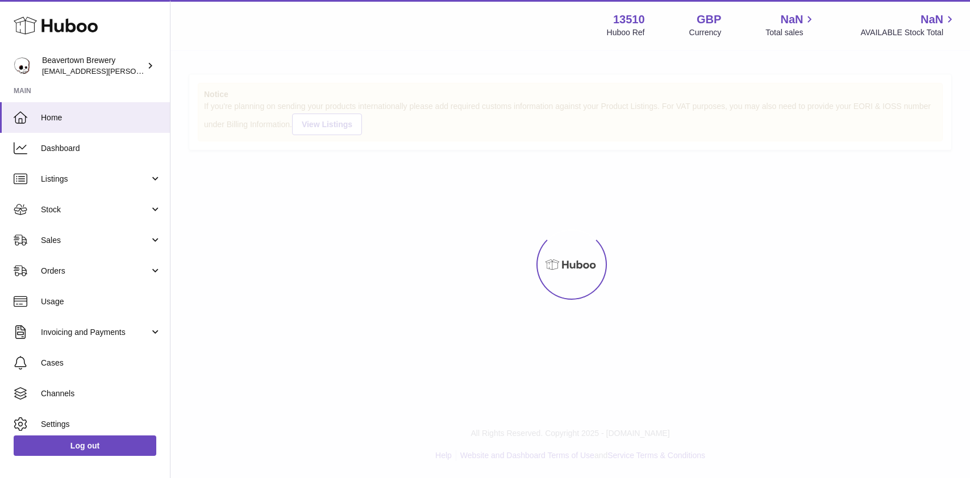 This screenshot has height=478, width=970. What do you see at coordinates (95, 179) in the screenshot?
I see `span: Listings` at bounding box center [95, 179].